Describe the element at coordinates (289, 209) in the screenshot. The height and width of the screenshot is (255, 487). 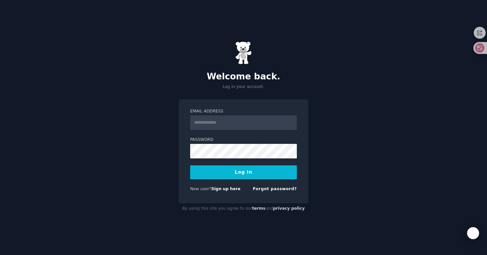
I see `a: privacy policy` at that location.